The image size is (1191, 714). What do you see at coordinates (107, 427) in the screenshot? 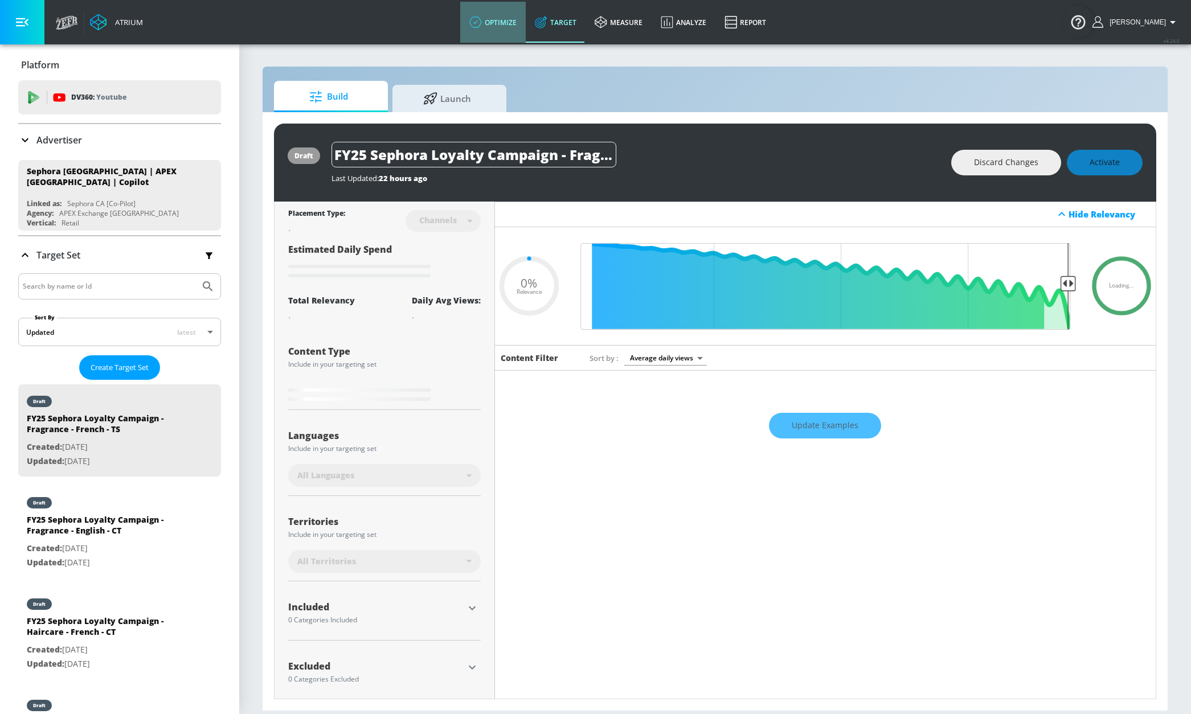
I see `div: FY25 Sephora Loyalty Campaign - Fragrance - French - TS` at bounding box center [107, 427].